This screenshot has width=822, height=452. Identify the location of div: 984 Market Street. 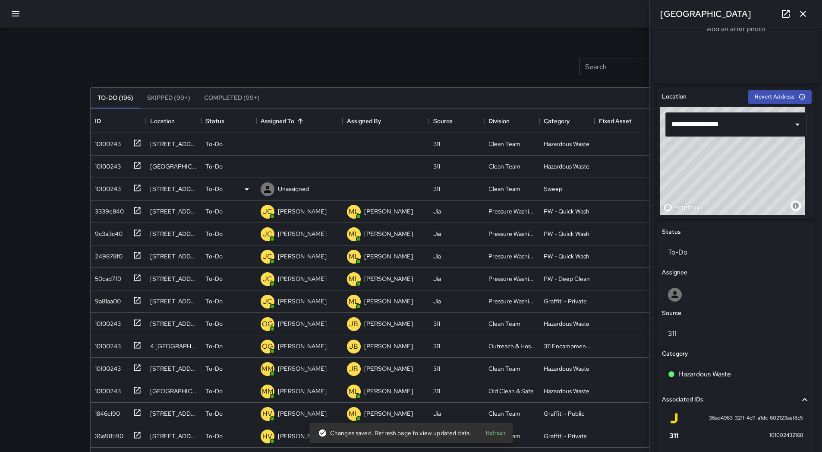
(174, 189).